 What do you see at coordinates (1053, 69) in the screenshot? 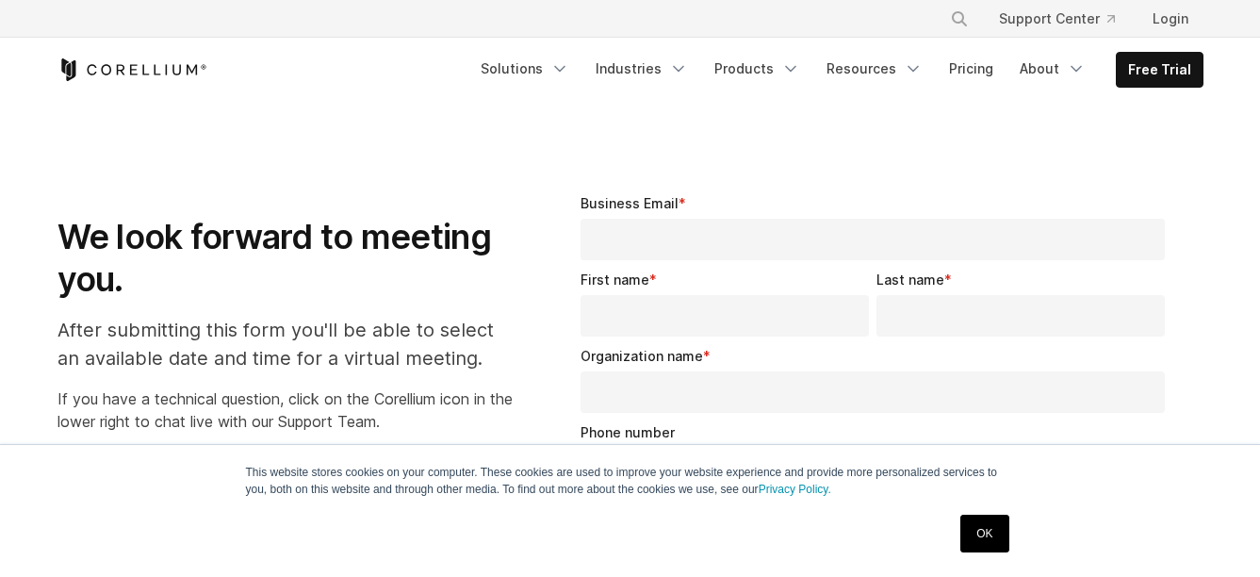
I see `a: About` at bounding box center [1053, 69].